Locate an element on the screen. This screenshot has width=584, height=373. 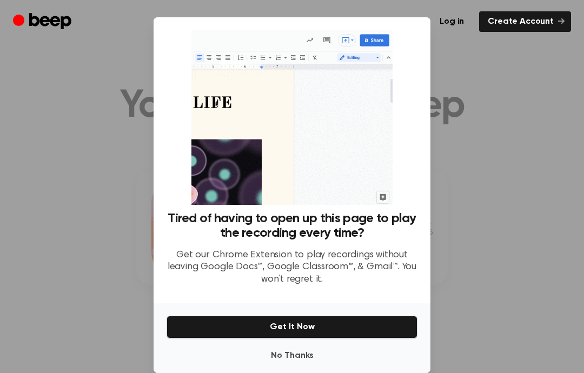
a: Log in is located at coordinates (452, 22).